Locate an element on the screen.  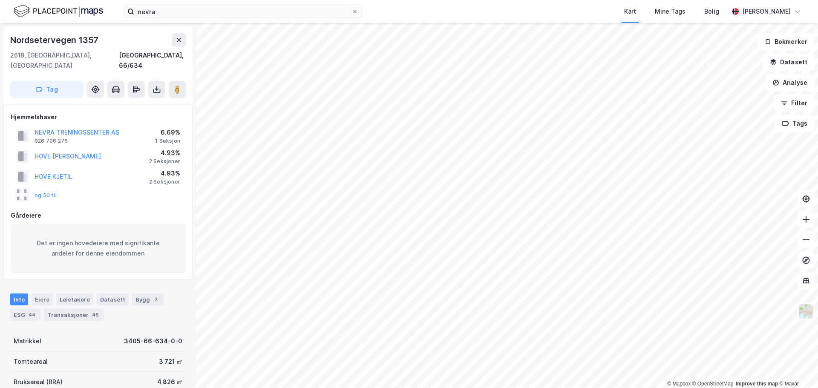
input: Søk på adresse, matrikkel, gårdeiere, leietakere eller personer is located at coordinates (243, 12).